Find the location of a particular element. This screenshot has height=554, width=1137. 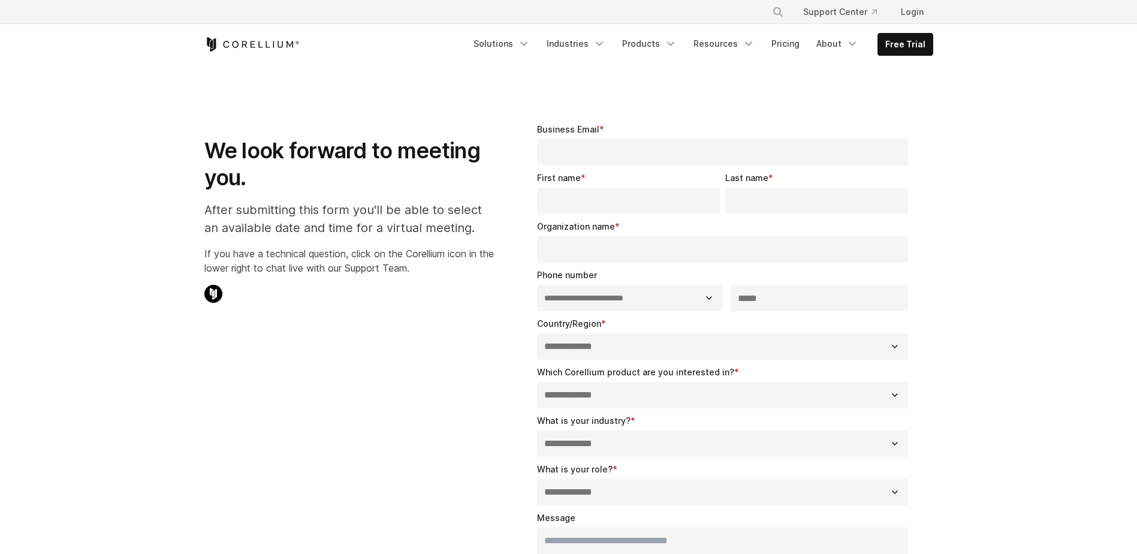

p: If you have a technical question, click on the Corellium icon in the lower right to chat live wit... is located at coordinates (349, 261).